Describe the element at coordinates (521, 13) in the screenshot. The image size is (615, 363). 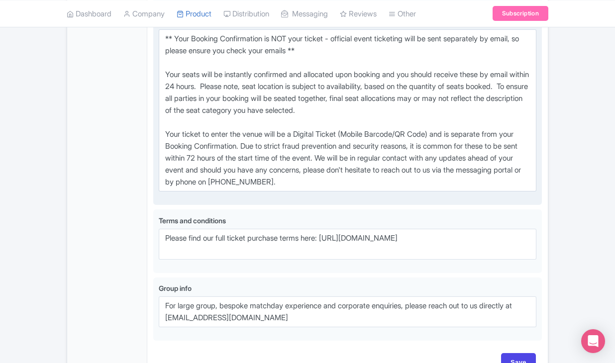
I see `a: Subscription` at that location.